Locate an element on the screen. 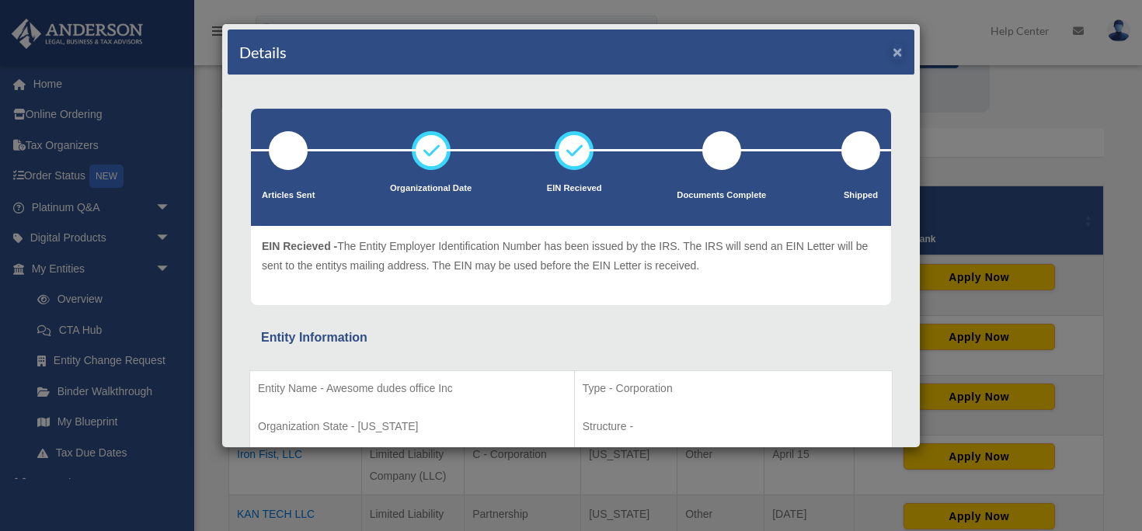 The width and height of the screenshot is (1142, 531). span: EIN Recieved - is located at coordinates (299, 246).